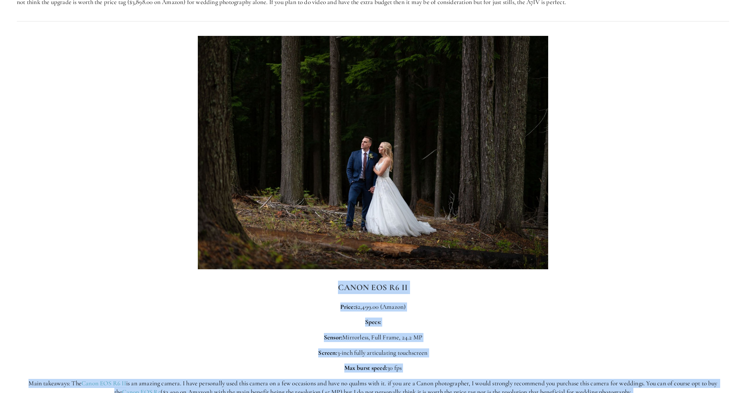 Image resolution: width=746 pixels, height=393 pixels. What do you see at coordinates (373, 321) in the screenshot?
I see `strong: Specs:` at bounding box center [373, 321].